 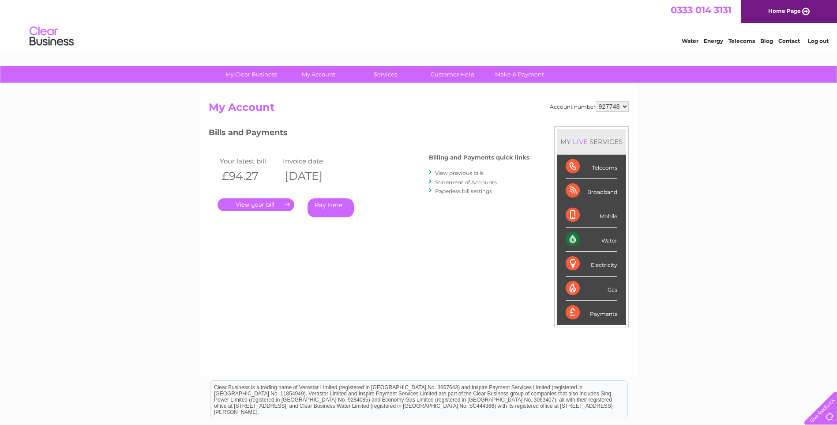 What do you see at coordinates (479, 157) in the screenshot?
I see `h4: Billing and Payments quick links` at bounding box center [479, 157].